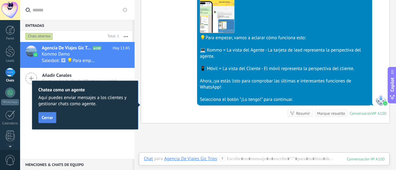  Describe the element at coordinates (97, 48) in the screenshot. I see `span: A100` at that location.